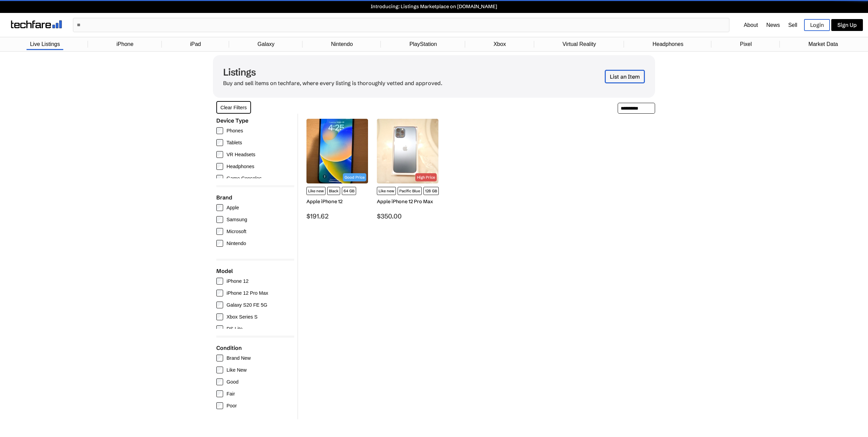  What do you see at coordinates (253, 281) in the screenshot?
I see `label: iPhone 12` at bounding box center [253, 281].